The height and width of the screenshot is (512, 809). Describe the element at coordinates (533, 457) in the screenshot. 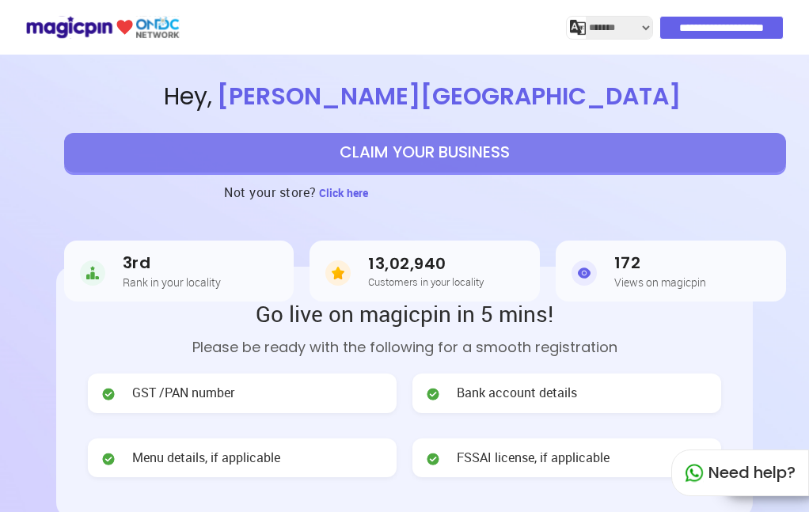

I see `span: FSSAI license, if applicable` at that location.